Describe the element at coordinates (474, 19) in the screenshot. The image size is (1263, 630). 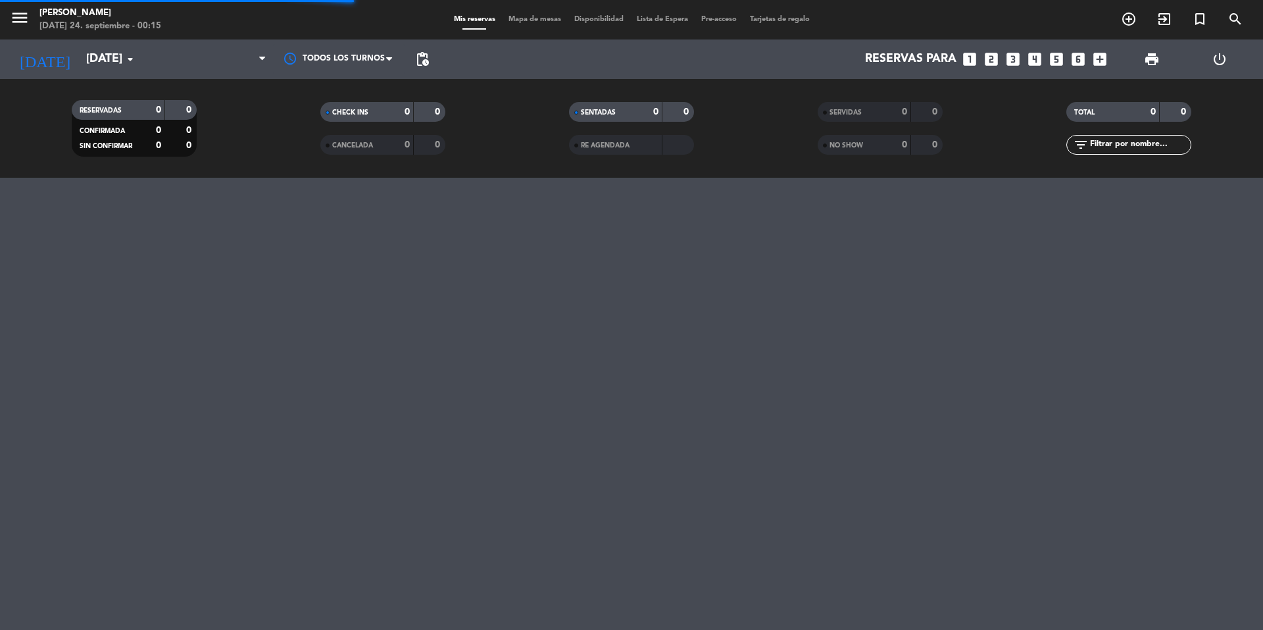
I see `span: Mis reservas` at that location.